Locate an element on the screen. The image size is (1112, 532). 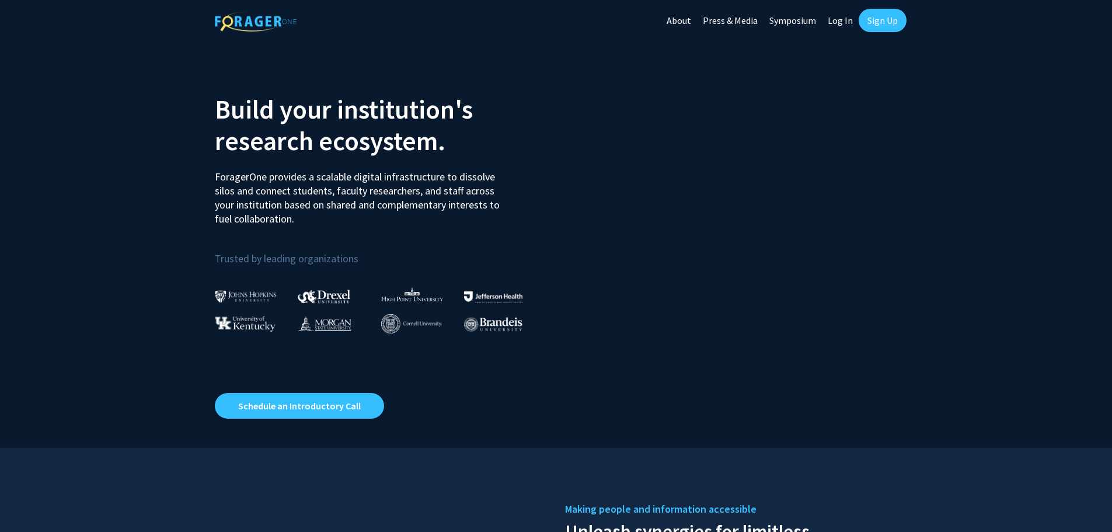
img: High Point University is located at coordinates (412, 294).